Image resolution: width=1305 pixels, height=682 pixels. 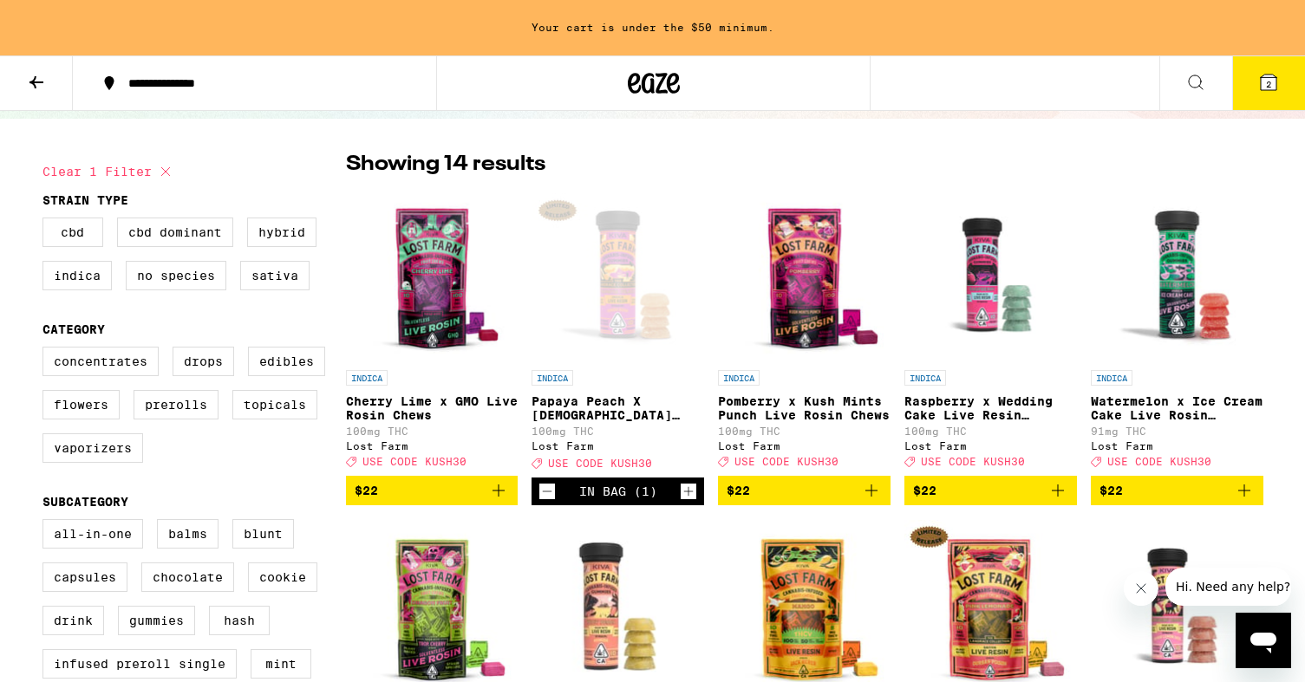 What do you see at coordinates (1268, 84) in the screenshot?
I see `span: 2` at bounding box center [1268, 84].